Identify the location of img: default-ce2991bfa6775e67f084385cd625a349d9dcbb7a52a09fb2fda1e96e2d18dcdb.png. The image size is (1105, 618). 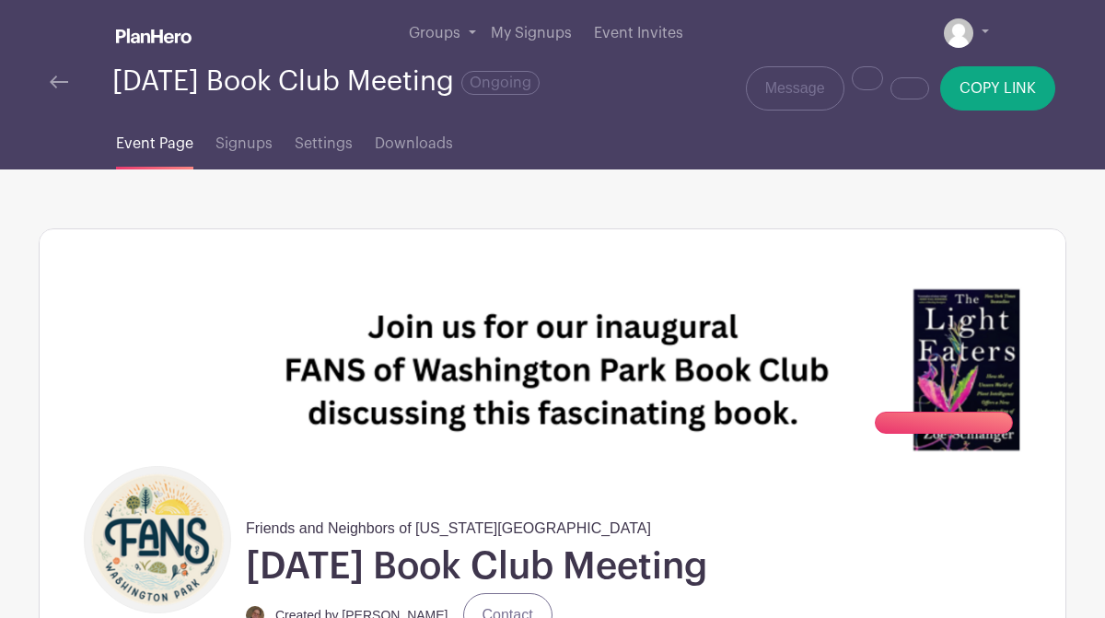
(958, 33).